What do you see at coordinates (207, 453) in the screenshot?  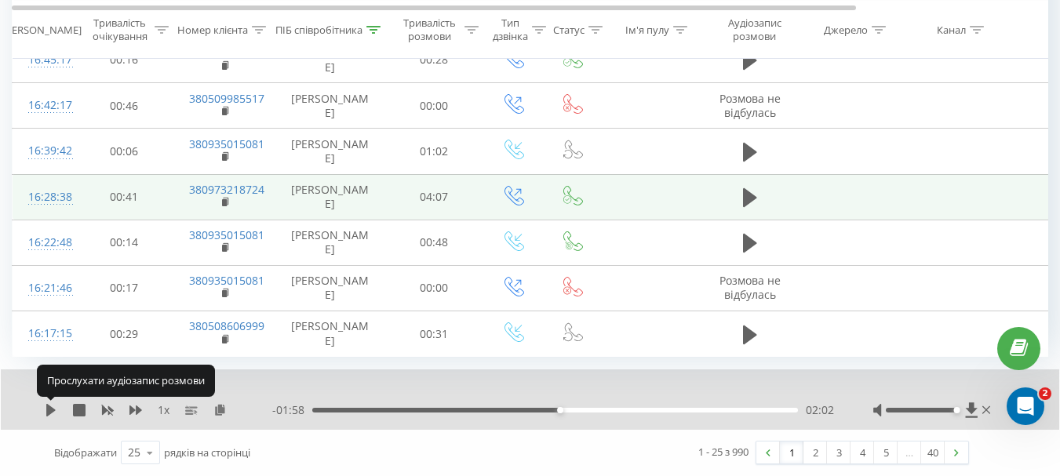 I see `span: рядків на сторінці` at bounding box center [207, 453].